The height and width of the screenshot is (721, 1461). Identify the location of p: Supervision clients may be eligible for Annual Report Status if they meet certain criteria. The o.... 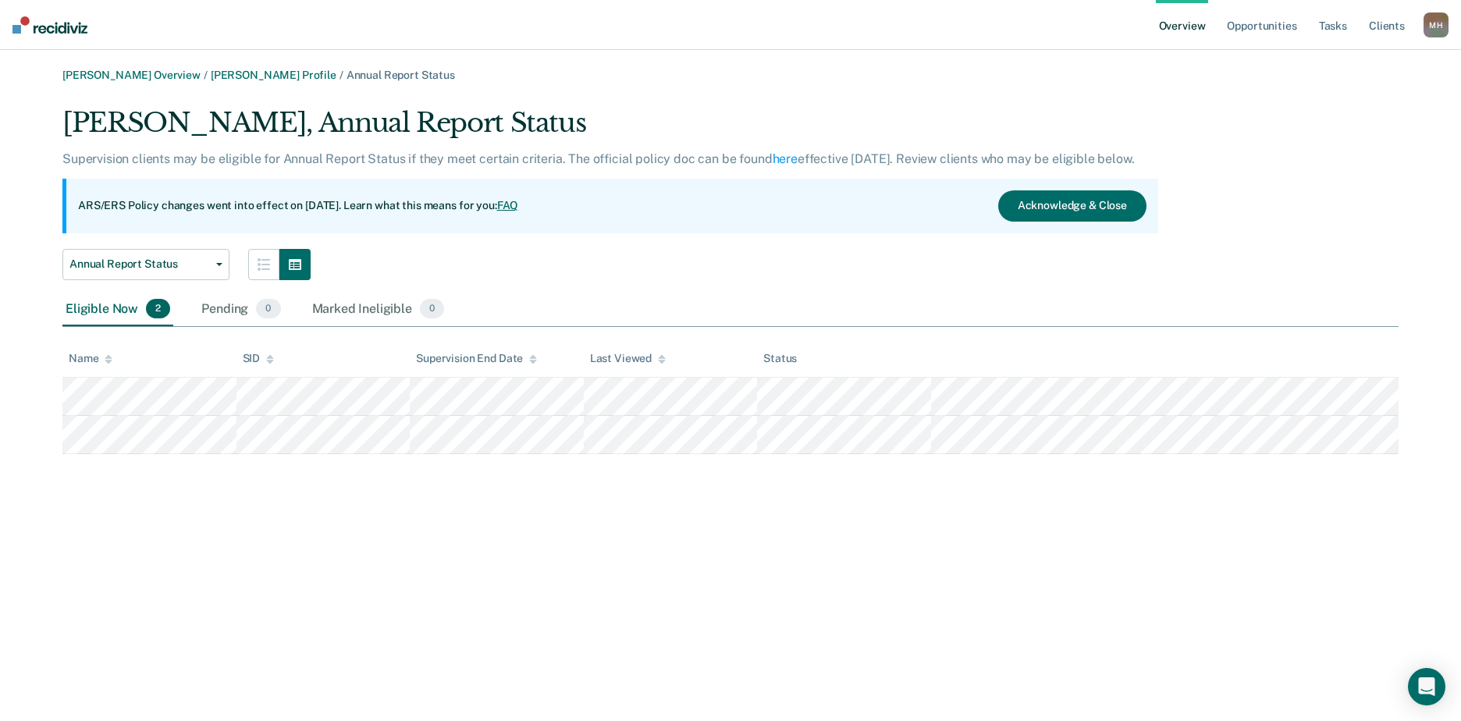
(598, 158).